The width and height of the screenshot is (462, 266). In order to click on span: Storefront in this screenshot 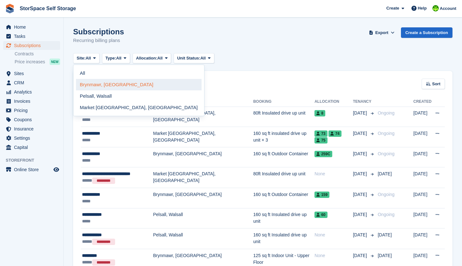, I will do `click(34, 160)`.